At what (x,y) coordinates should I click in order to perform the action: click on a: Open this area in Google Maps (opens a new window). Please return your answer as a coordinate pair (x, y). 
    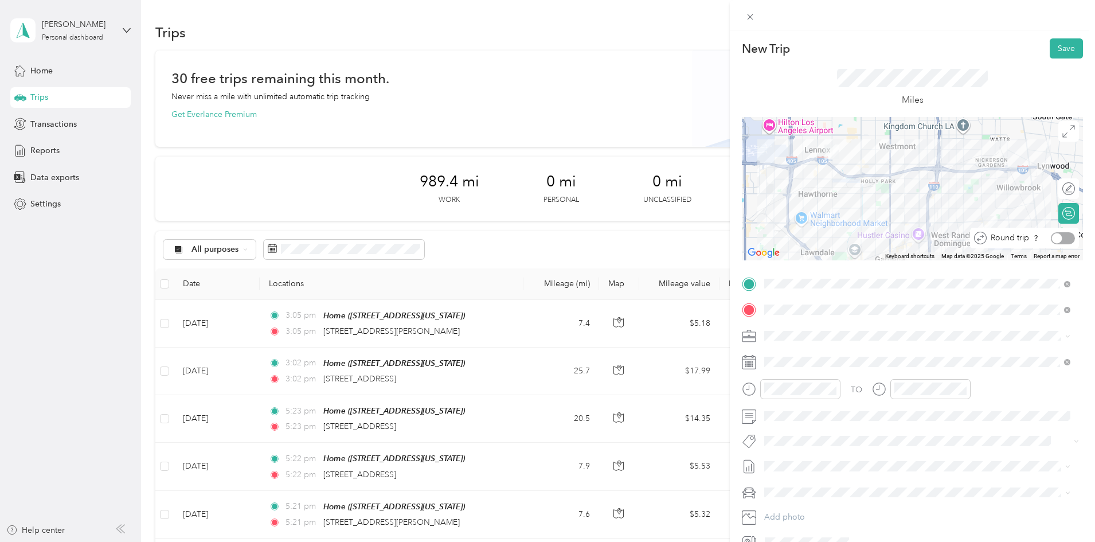
    Looking at the image, I should click on (763, 253).